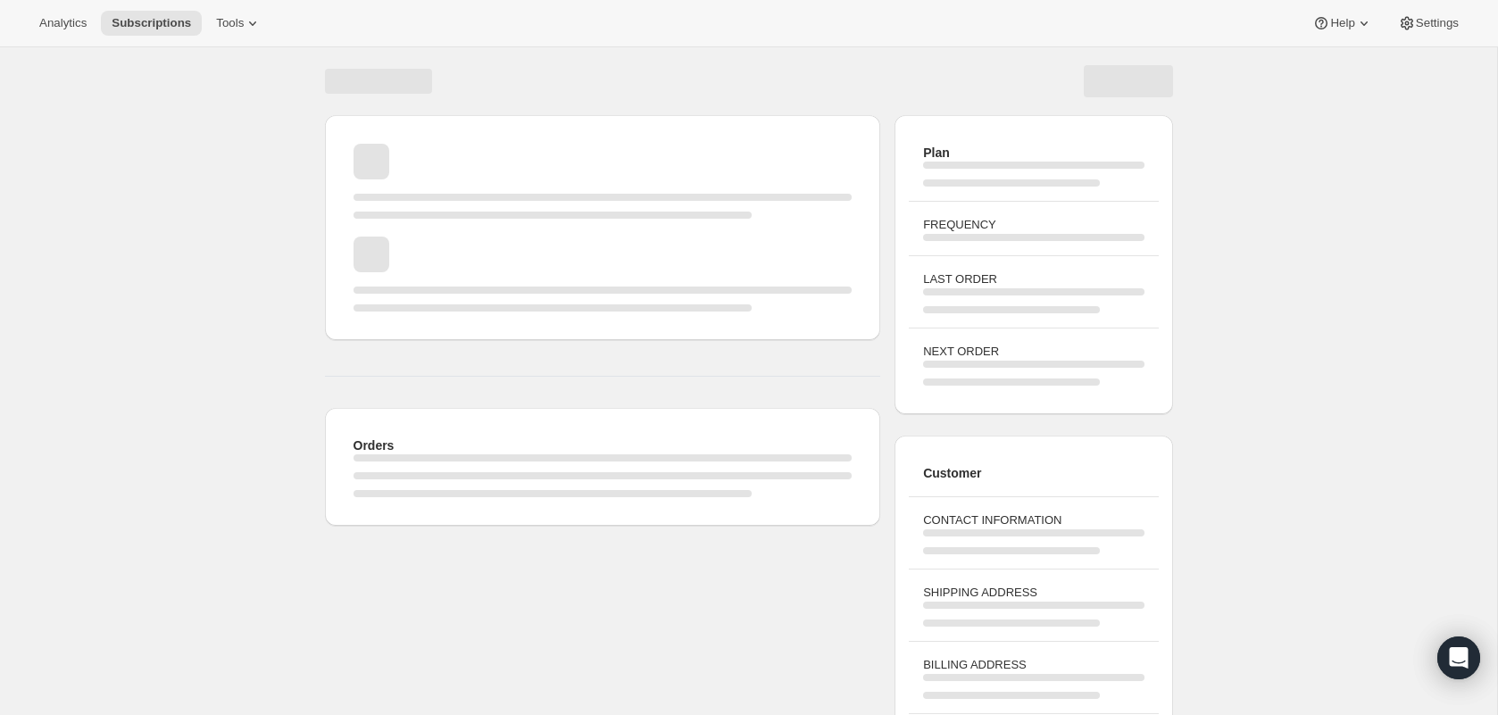  Describe the element at coordinates (1428, 23) in the screenshot. I see `button: Settings` at that location.